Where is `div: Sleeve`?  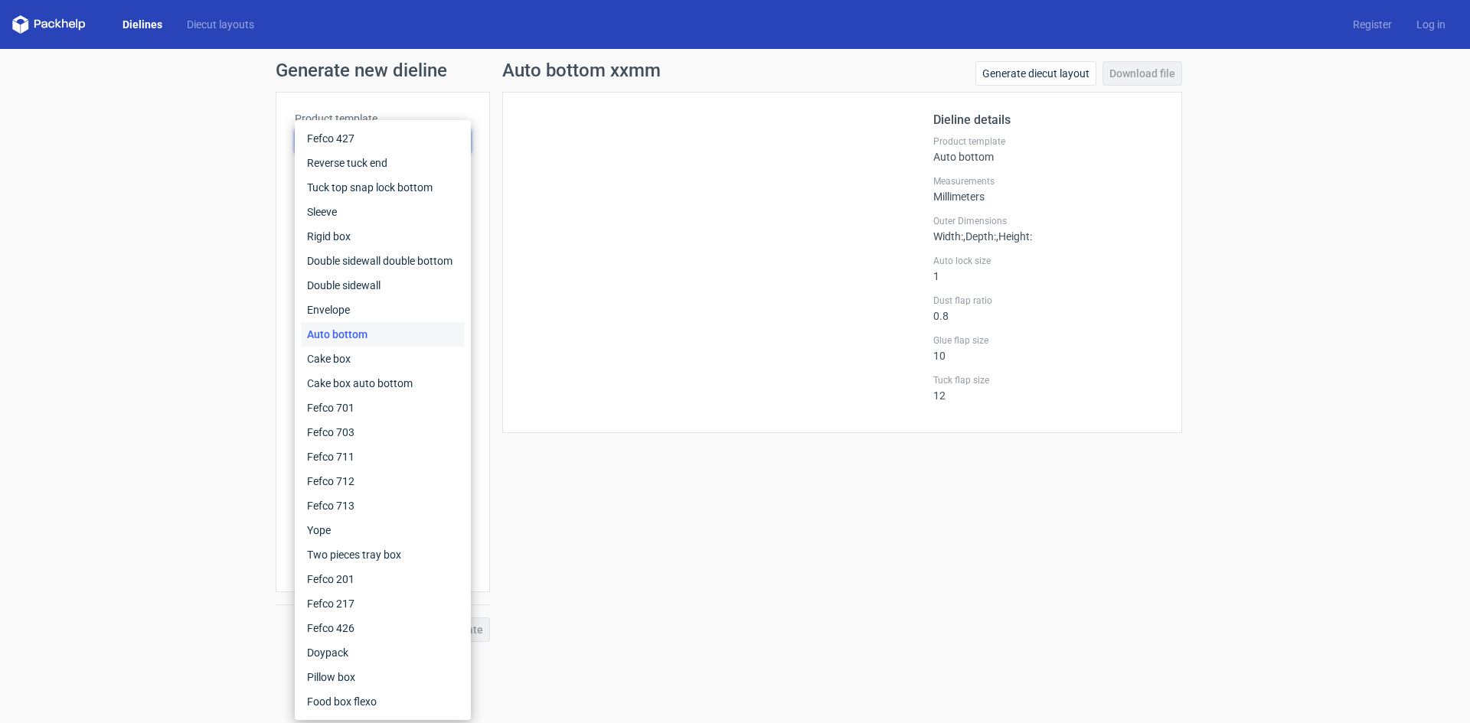 div: Sleeve is located at coordinates (383, 212).